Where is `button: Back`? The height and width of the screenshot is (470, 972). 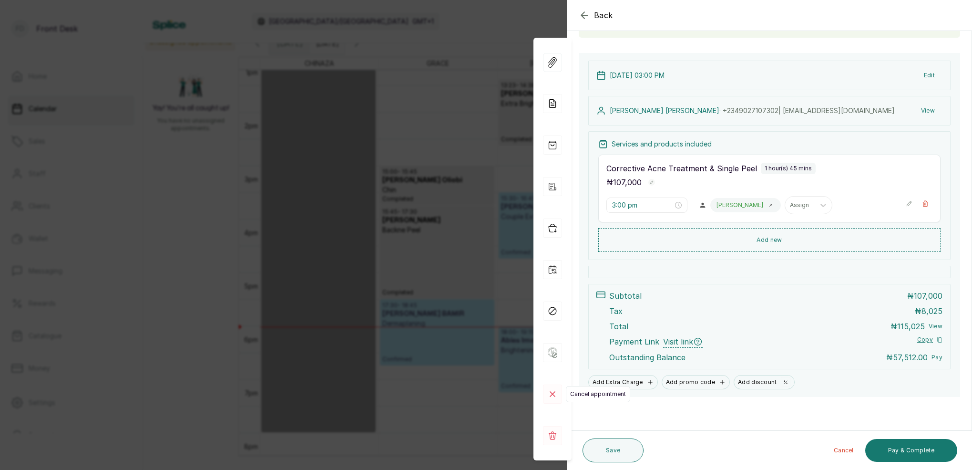
button: Back is located at coordinates (596, 15).